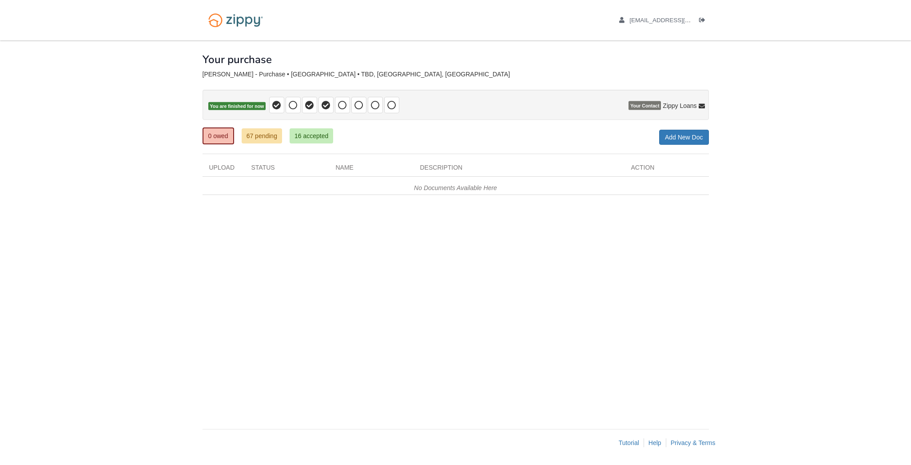 This screenshot has width=911, height=465. Describe the element at coordinates (680, 106) in the screenshot. I see `span: Zippy Loans` at that location.